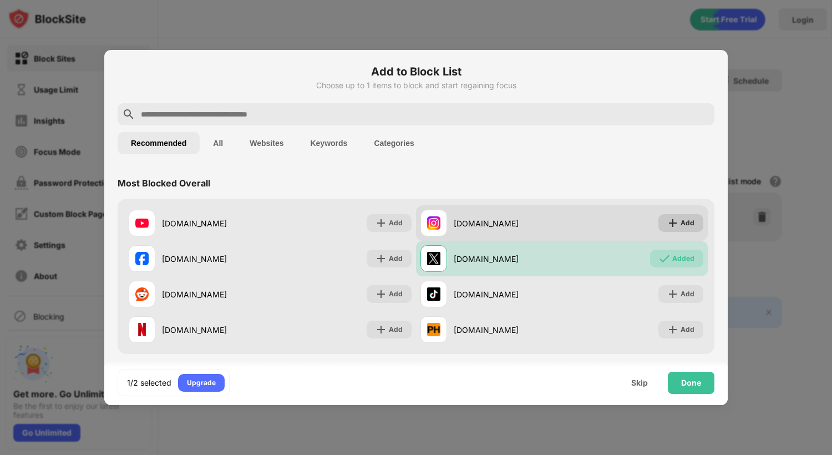 This screenshot has width=832, height=455. Describe the element at coordinates (691, 383) in the screenshot. I see `div: Done` at that location.